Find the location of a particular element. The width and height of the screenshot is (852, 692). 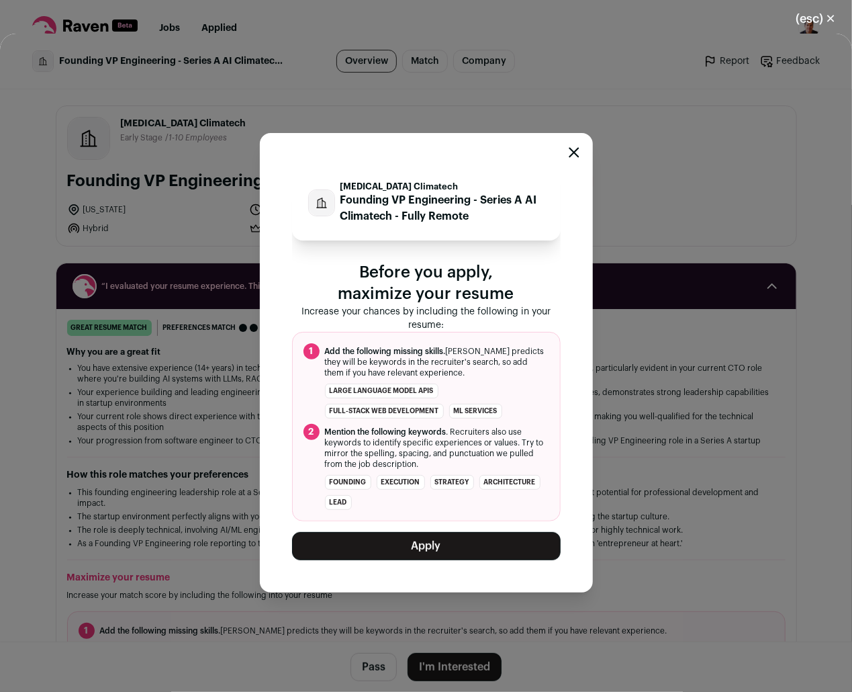

p: Before you apply, maximize your resume is located at coordinates (426, 283).